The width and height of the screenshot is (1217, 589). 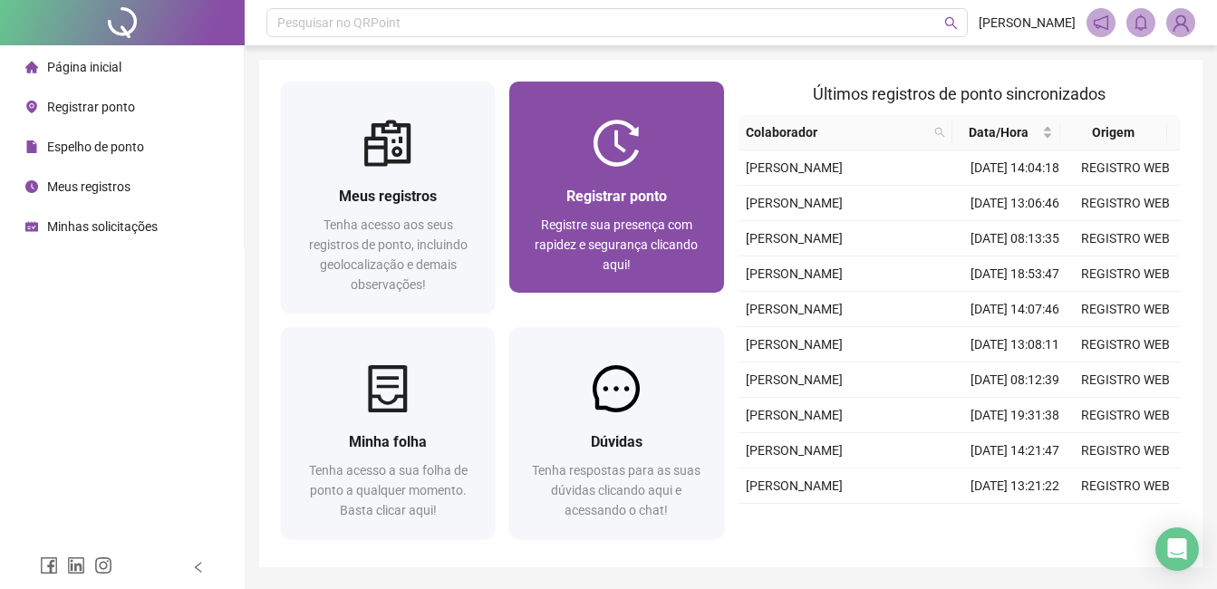 What do you see at coordinates (388, 441) in the screenshot?
I see `span: Minha folha` at bounding box center [388, 441].